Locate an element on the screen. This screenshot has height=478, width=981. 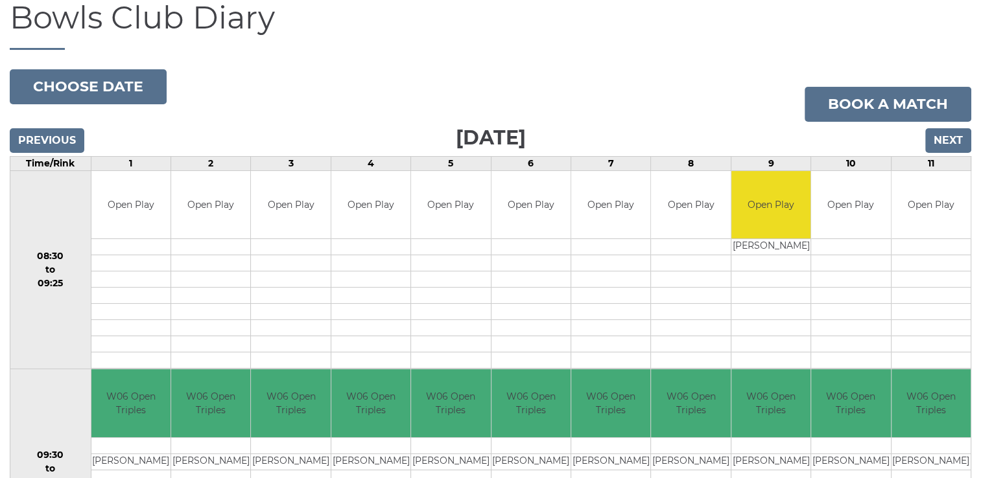
td: 5 is located at coordinates (451, 163).